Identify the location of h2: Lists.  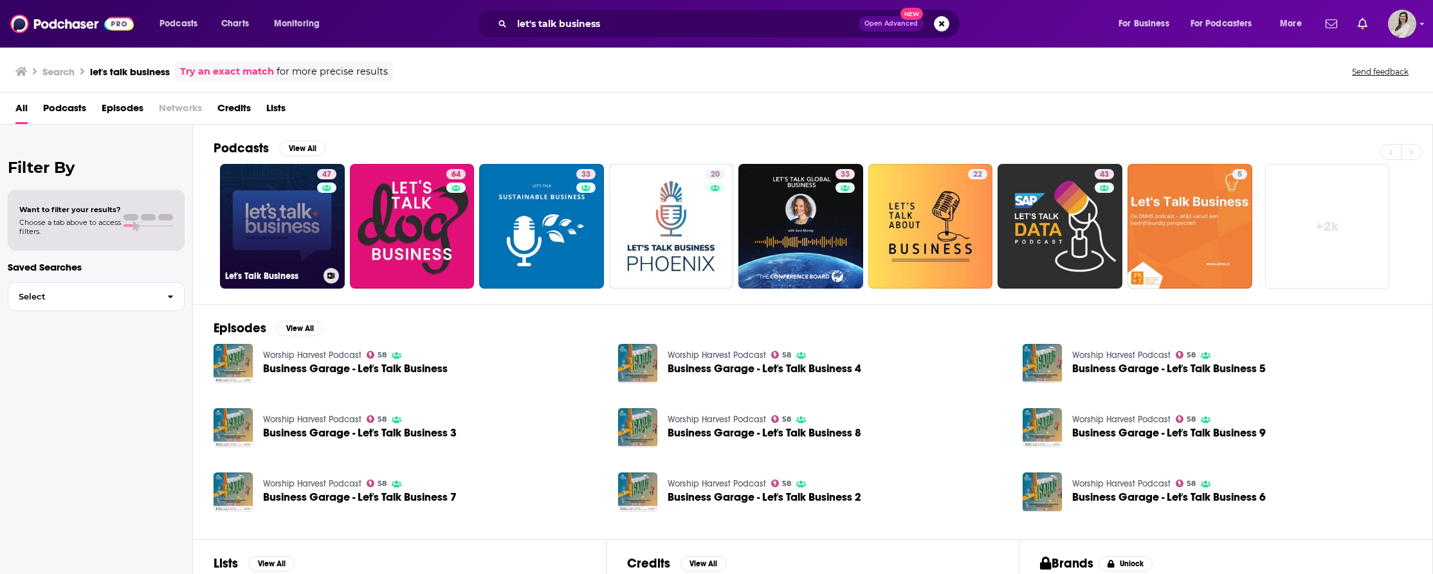
(226, 563).